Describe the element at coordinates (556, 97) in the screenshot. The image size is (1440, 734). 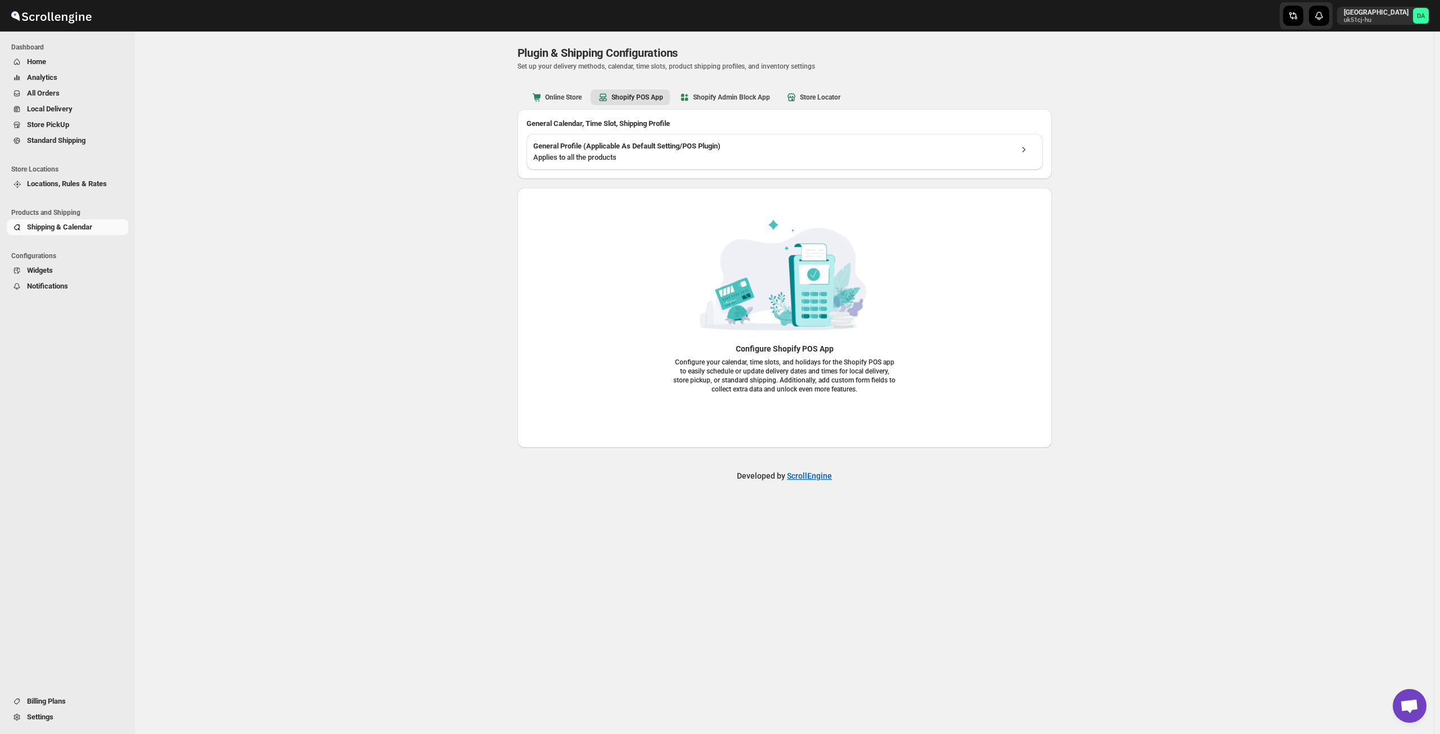
I see `b: Online Store` at that location.